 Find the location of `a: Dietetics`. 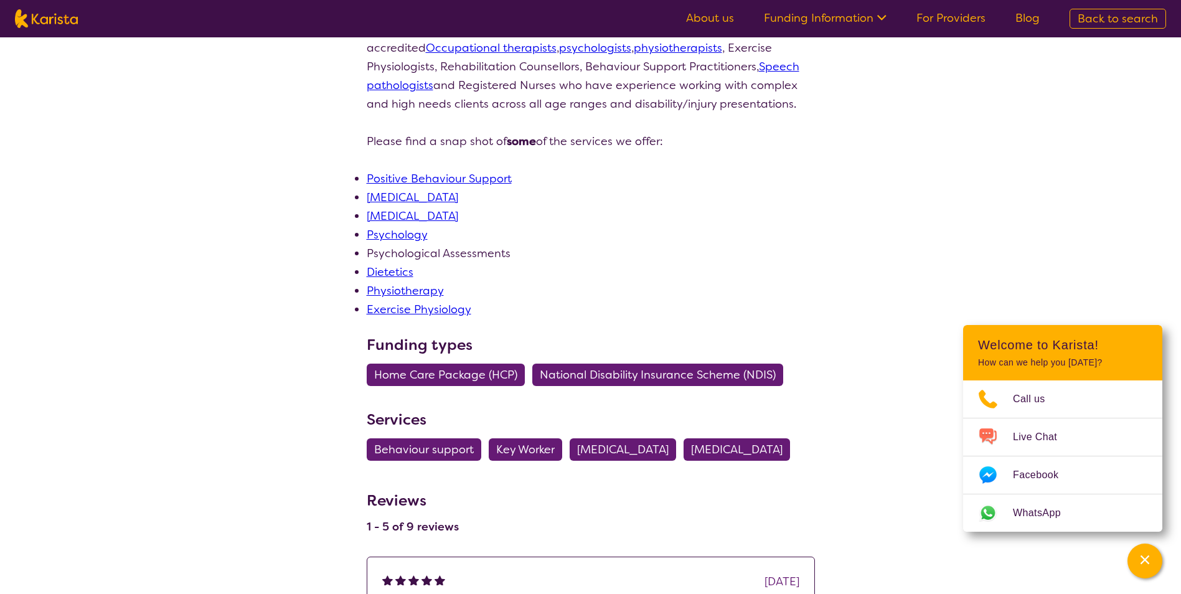

a: Dietetics is located at coordinates (390, 272).